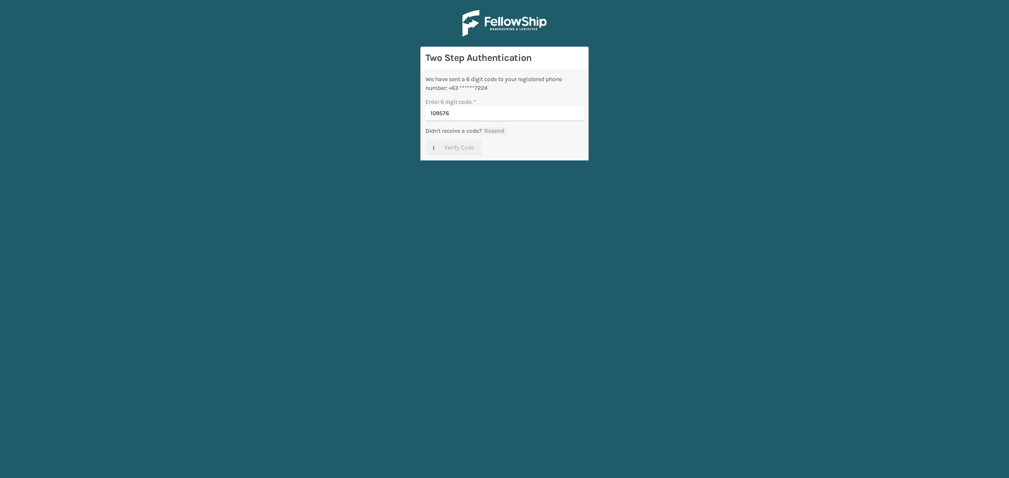 Image resolution: width=1009 pixels, height=478 pixels. What do you see at coordinates (505, 23) in the screenshot?
I see `img: Logo` at bounding box center [505, 23].